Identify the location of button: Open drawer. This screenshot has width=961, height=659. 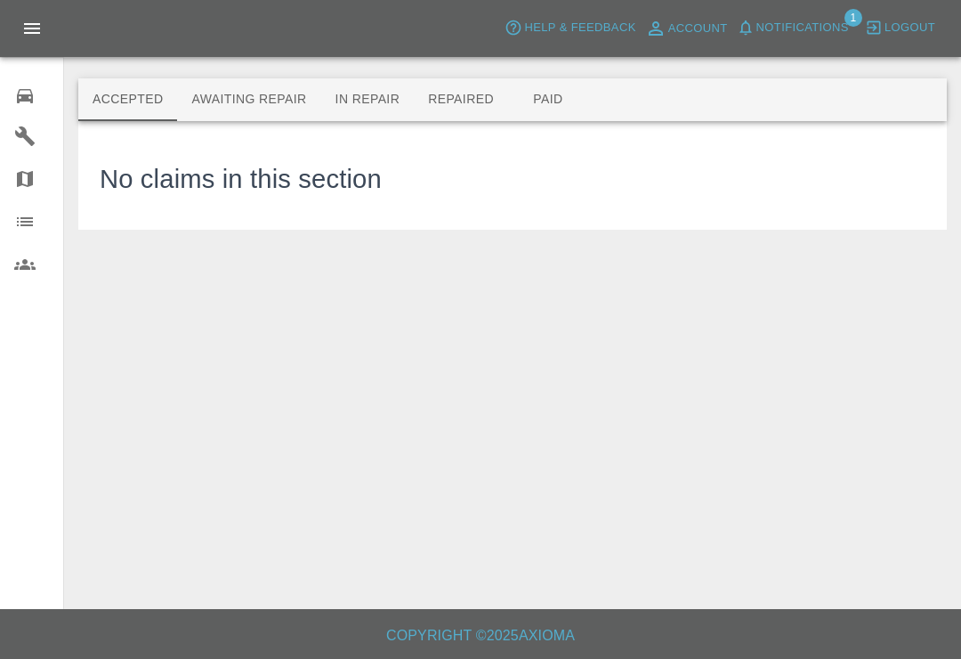
(32, 28).